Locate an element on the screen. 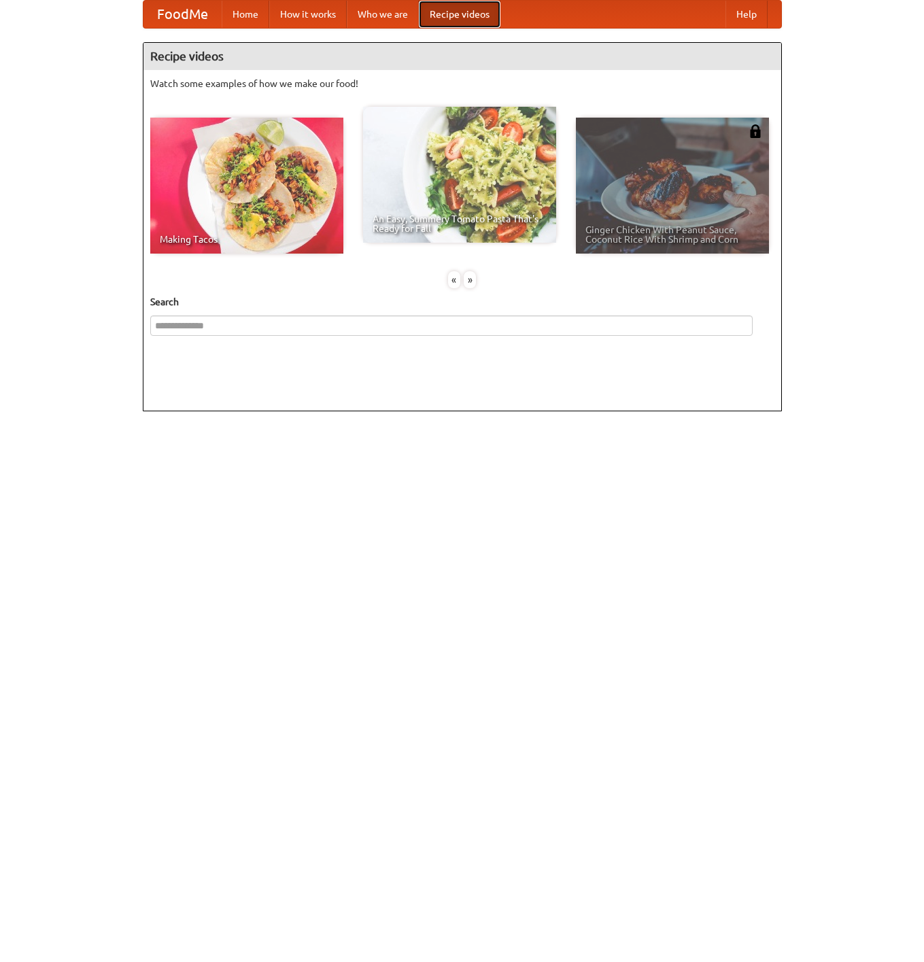 This screenshot has width=924, height=962. a: An Easy, Summery Tomato Pasta That's Ready for Fall is located at coordinates (460, 175).